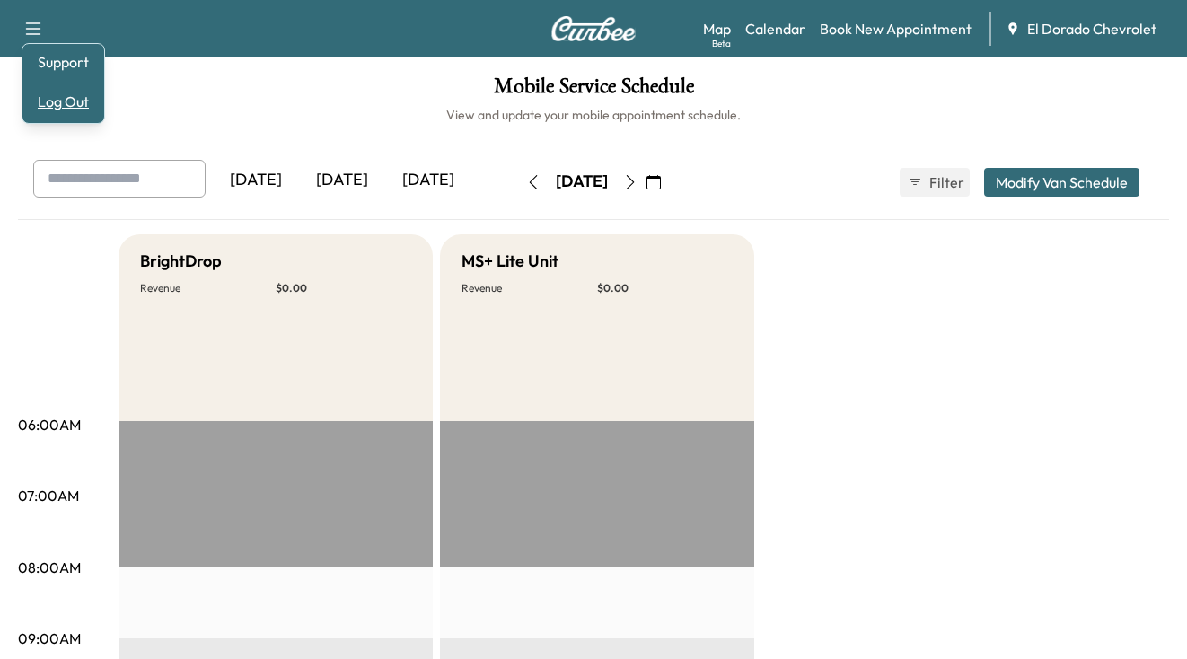 Image resolution: width=1187 pixels, height=659 pixels. Describe the element at coordinates (721, 43) in the screenshot. I see `div: Beta` at that location.